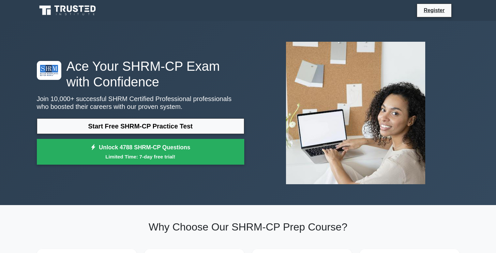  I want to click on a: Register, so click(434, 10).